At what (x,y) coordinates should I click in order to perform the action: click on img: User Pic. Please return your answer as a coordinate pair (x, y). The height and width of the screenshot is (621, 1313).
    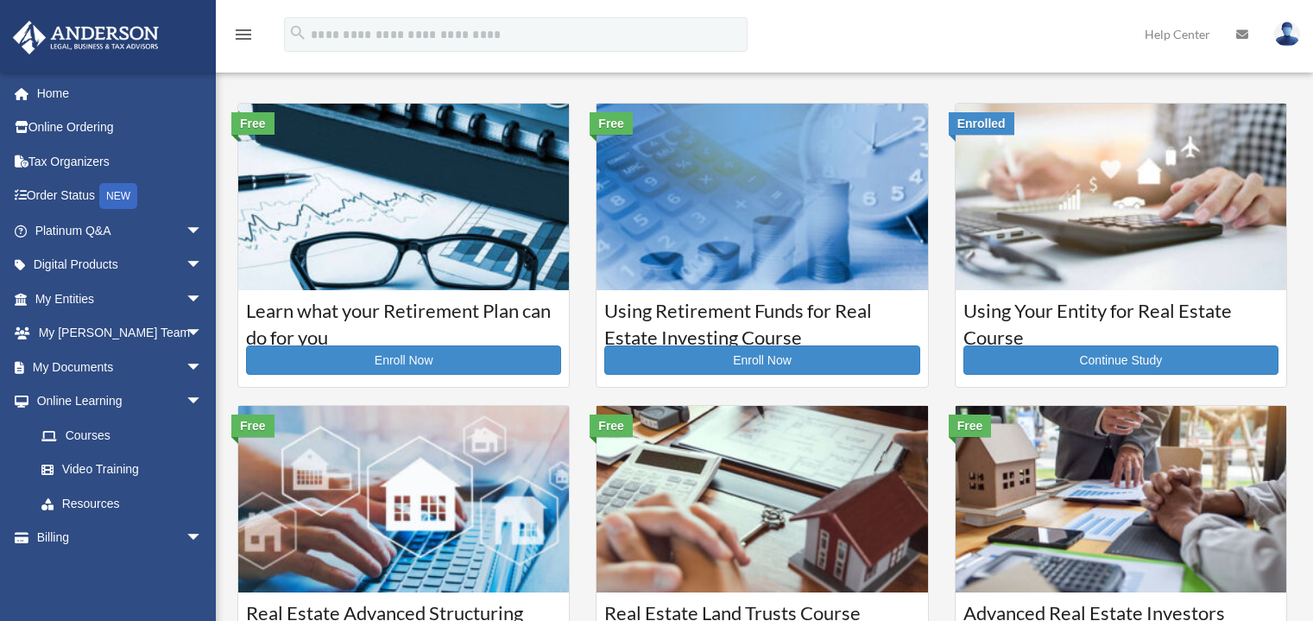
    Looking at the image, I should click on (1287, 34).